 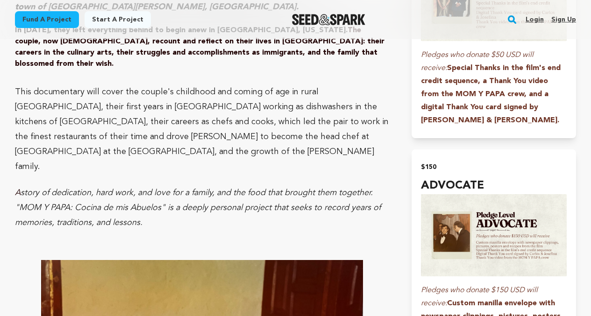 I want to click on em: Pledges who donate $150 USD will receive:, so click(x=479, y=297).